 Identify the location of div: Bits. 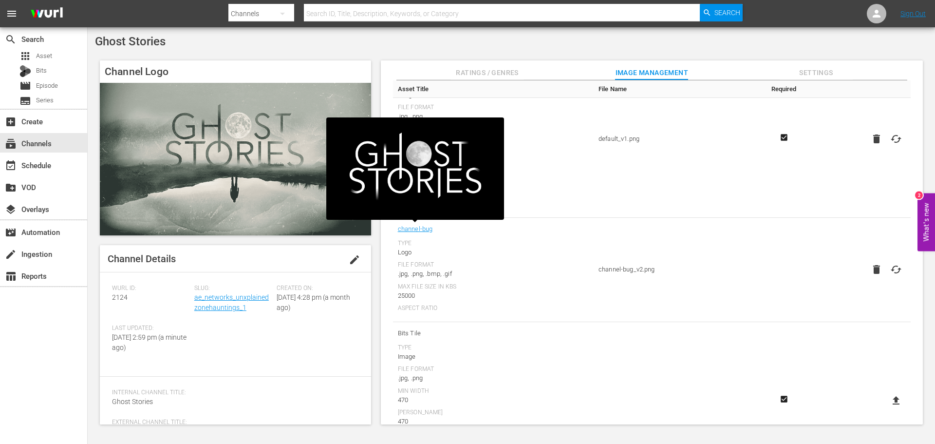
(25, 71).